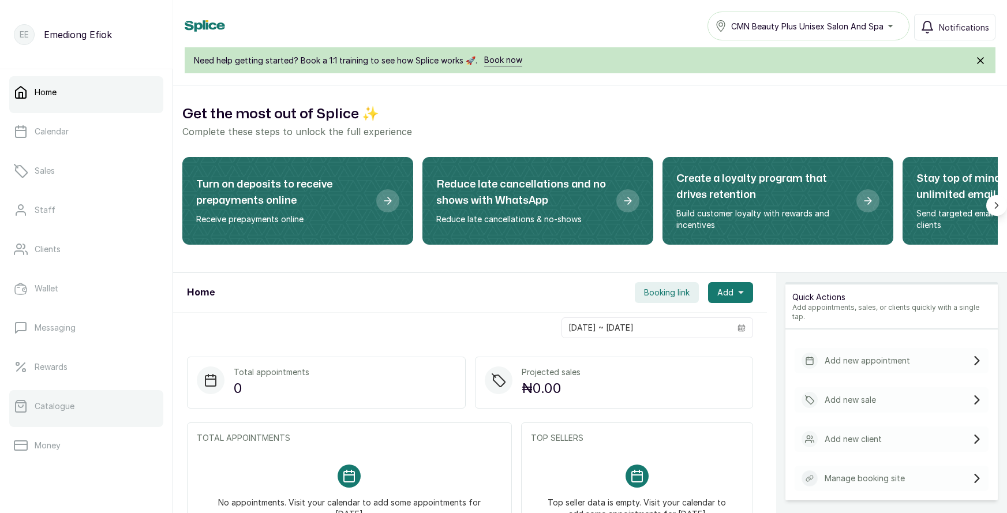  Describe the element at coordinates (741, 328) in the screenshot. I see `svg: calendar` at that location.